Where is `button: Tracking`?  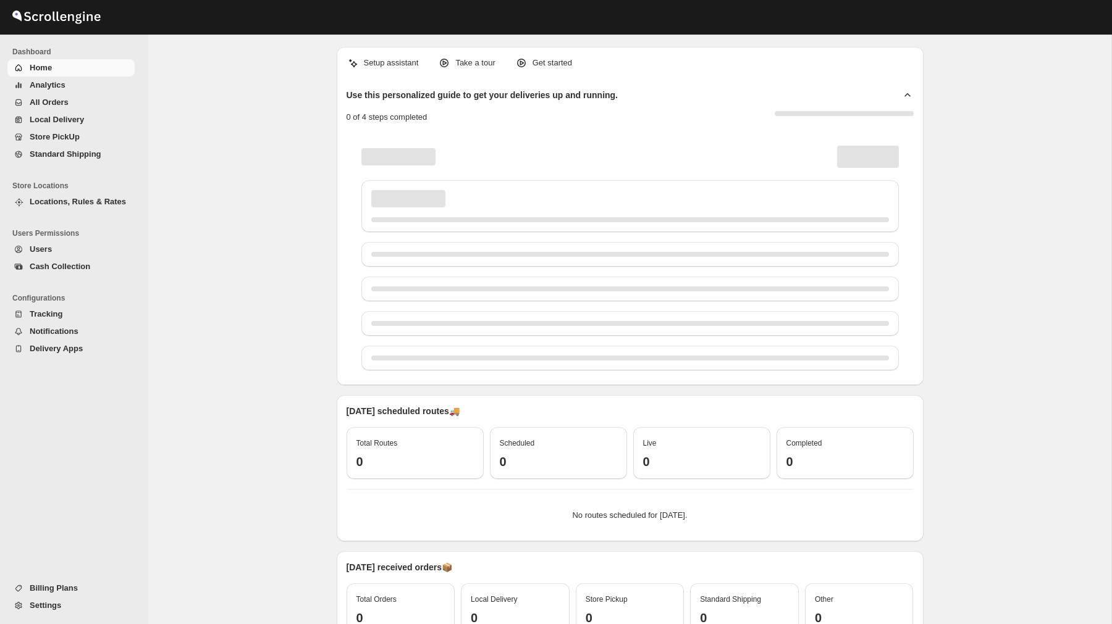 button: Tracking is located at coordinates (71, 314).